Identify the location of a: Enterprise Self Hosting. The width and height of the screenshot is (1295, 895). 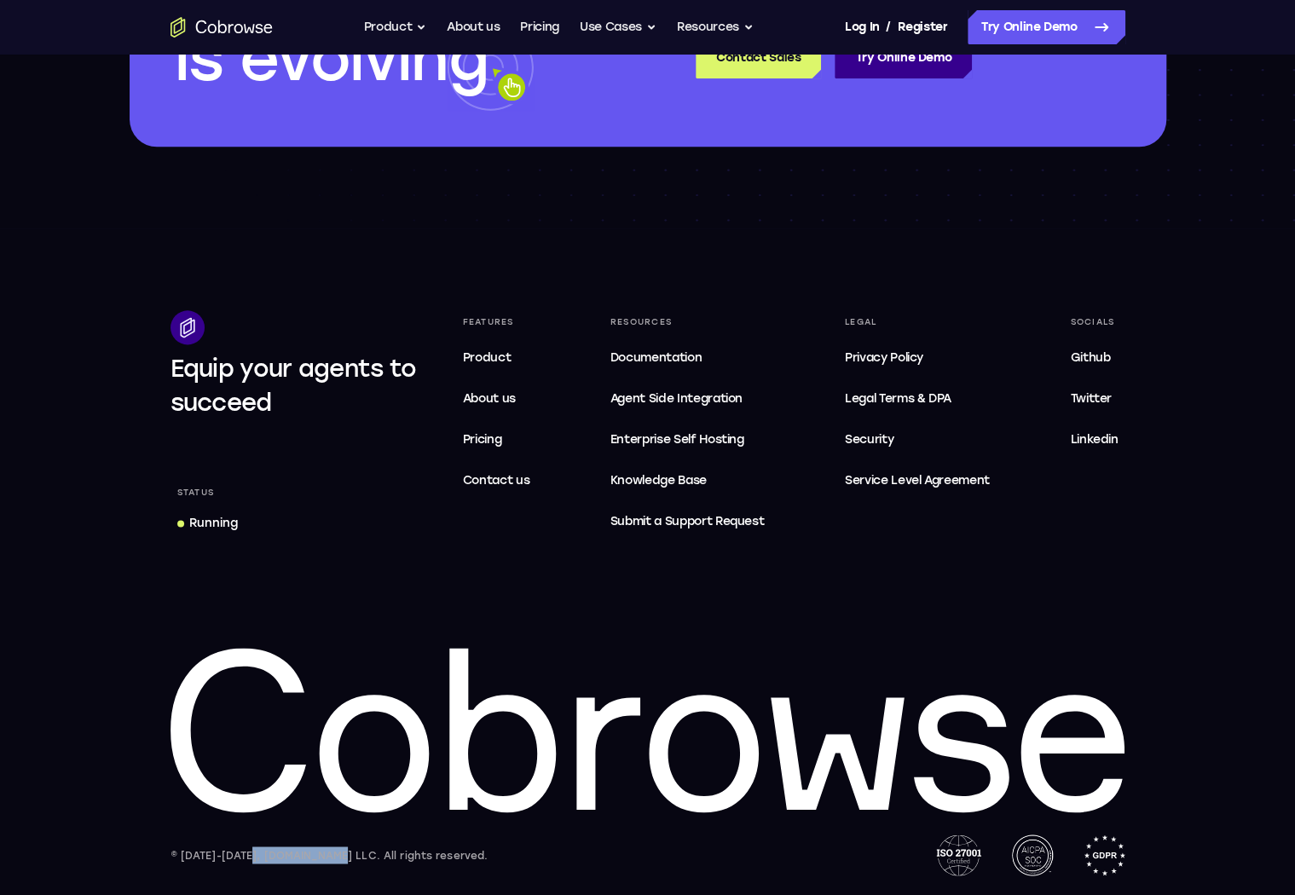
(687, 440).